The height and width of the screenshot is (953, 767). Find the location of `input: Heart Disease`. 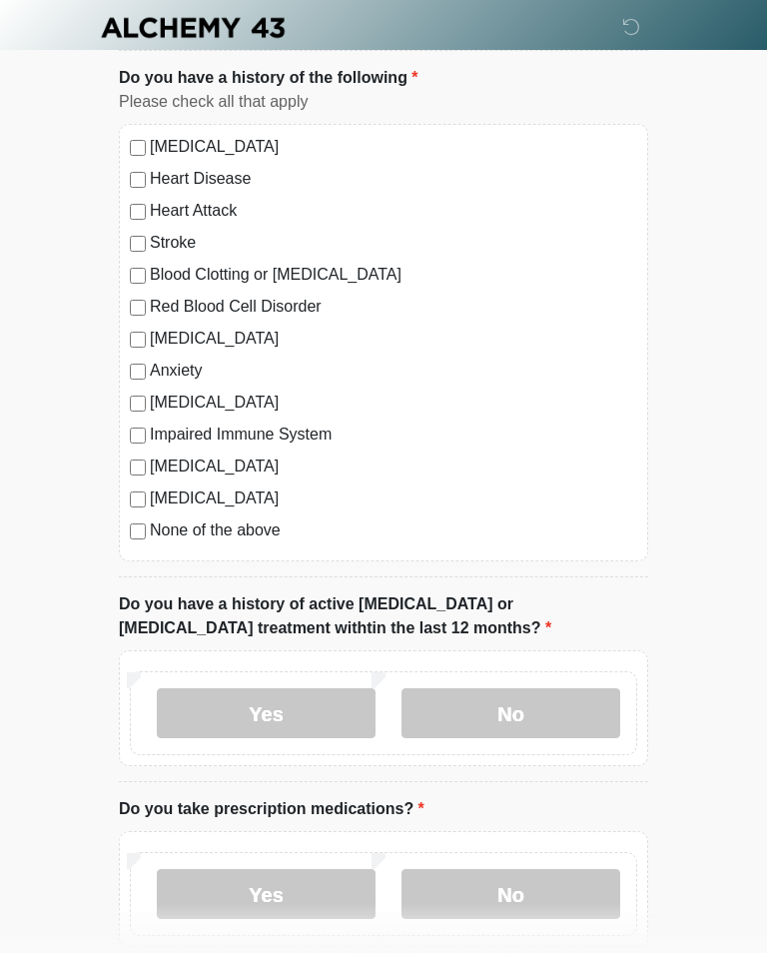

input: Heart Disease is located at coordinates (138, 180).